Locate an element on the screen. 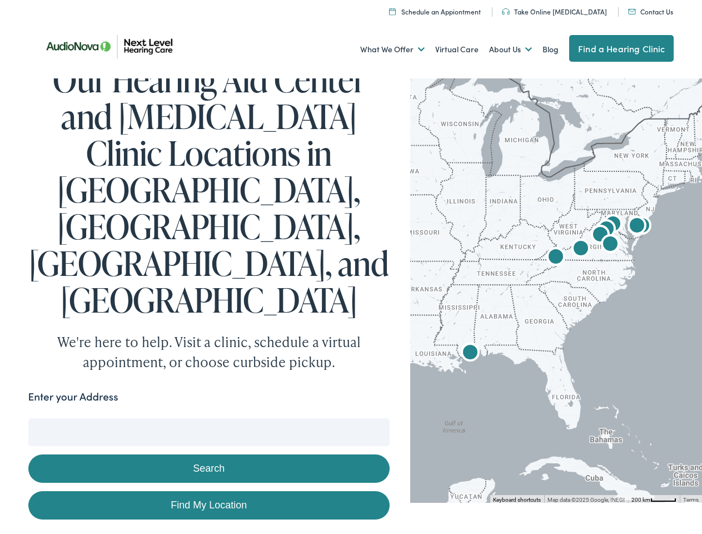  label: Enter your Address is located at coordinates (73, 396).